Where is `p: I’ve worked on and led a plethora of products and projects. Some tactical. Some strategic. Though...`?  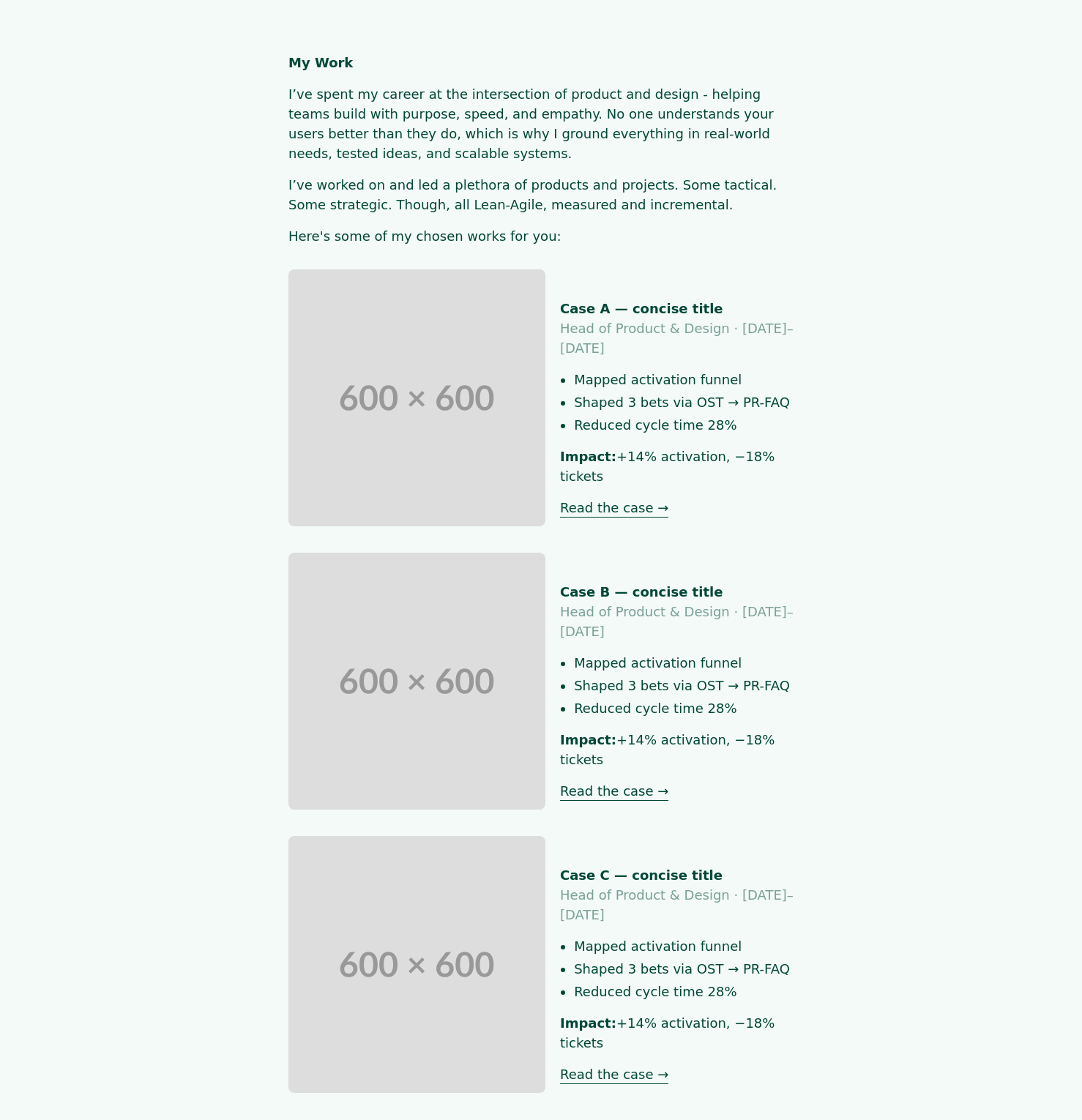 p: I’ve worked on and led a plethora of products and projects. Some tactical. Some strategic. Though... is located at coordinates (541, 195).